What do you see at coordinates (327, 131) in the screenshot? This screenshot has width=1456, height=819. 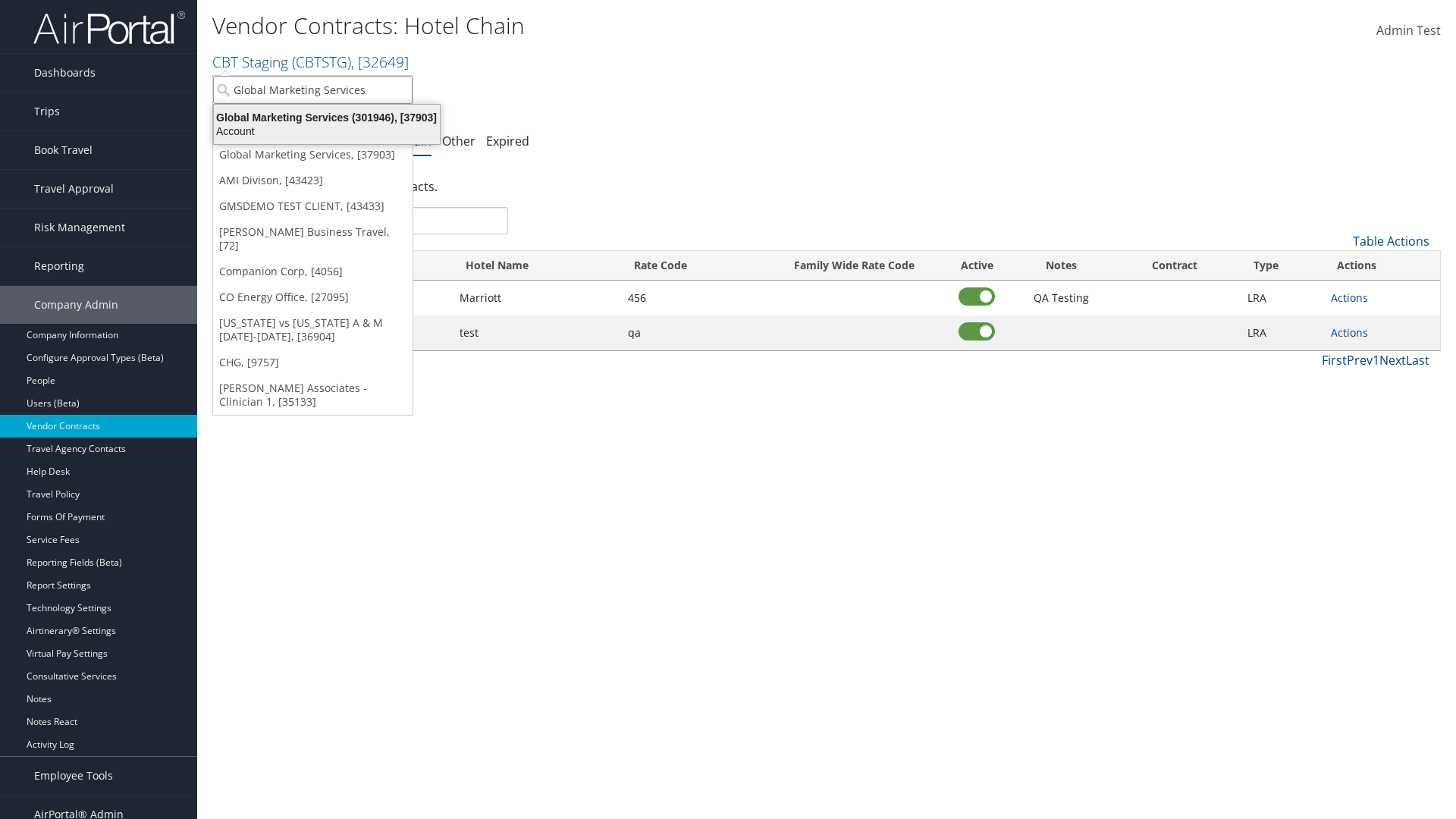 I see `div: Account` at bounding box center [327, 131].